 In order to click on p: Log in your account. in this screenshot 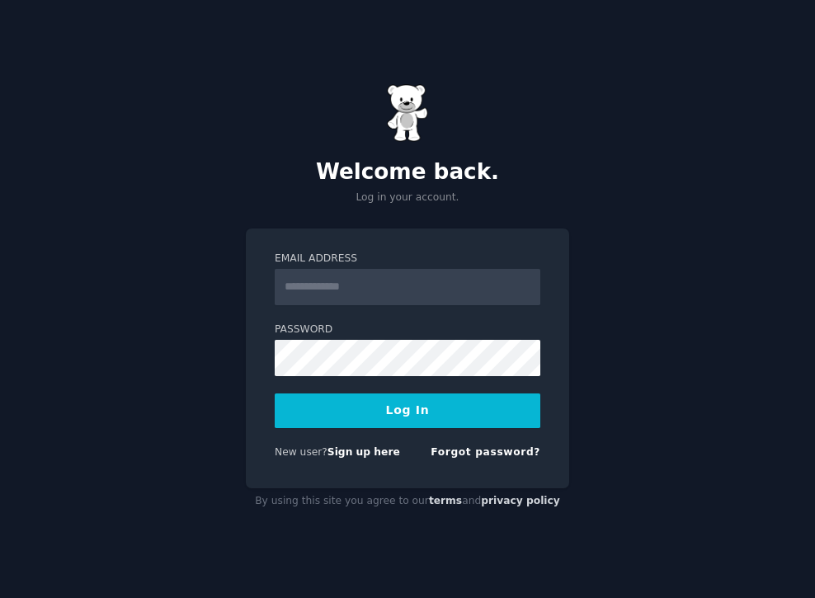, I will do `click(407, 198)`.